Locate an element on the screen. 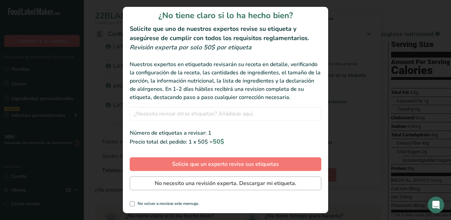  div: Open Intercom Messenger is located at coordinates (436, 205).